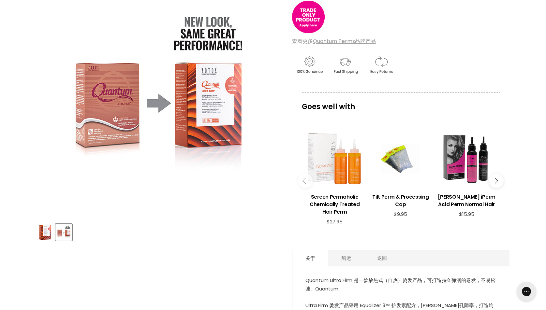 The width and height of the screenshot is (546, 310). What do you see at coordinates (158, 231) in the screenshot?
I see `div: 产品缩略图` at bounding box center [158, 231].